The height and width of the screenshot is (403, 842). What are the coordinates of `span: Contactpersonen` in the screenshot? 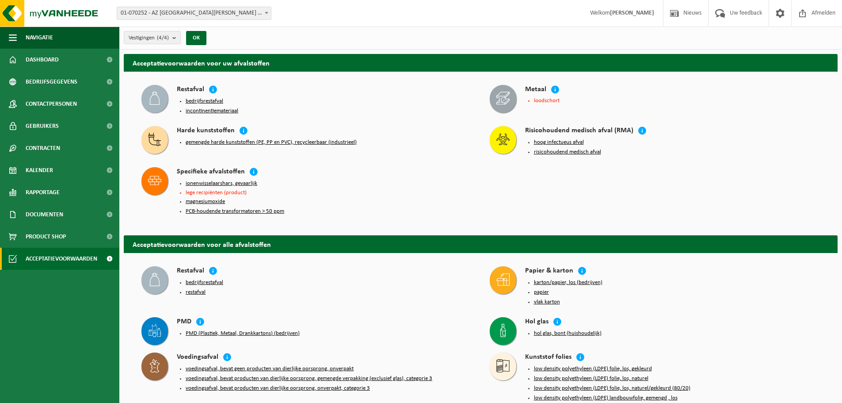 It's located at (51, 104).